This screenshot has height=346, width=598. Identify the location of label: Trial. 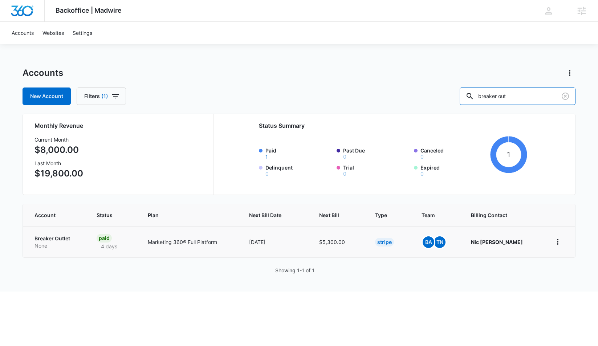
(376, 170).